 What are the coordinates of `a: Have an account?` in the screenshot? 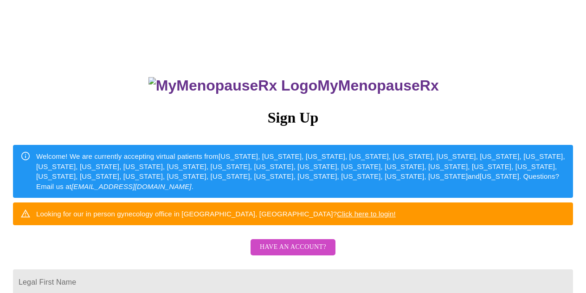 It's located at (293, 253).